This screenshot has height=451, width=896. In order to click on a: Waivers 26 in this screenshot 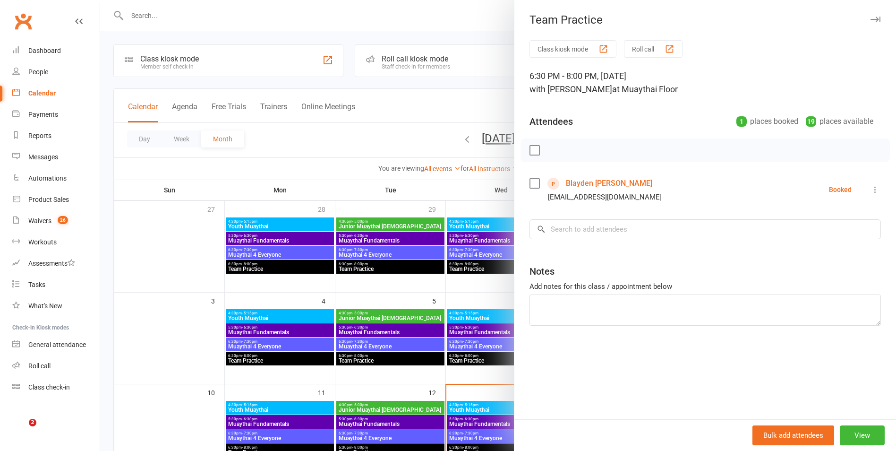, I will do `click(56, 221)`.